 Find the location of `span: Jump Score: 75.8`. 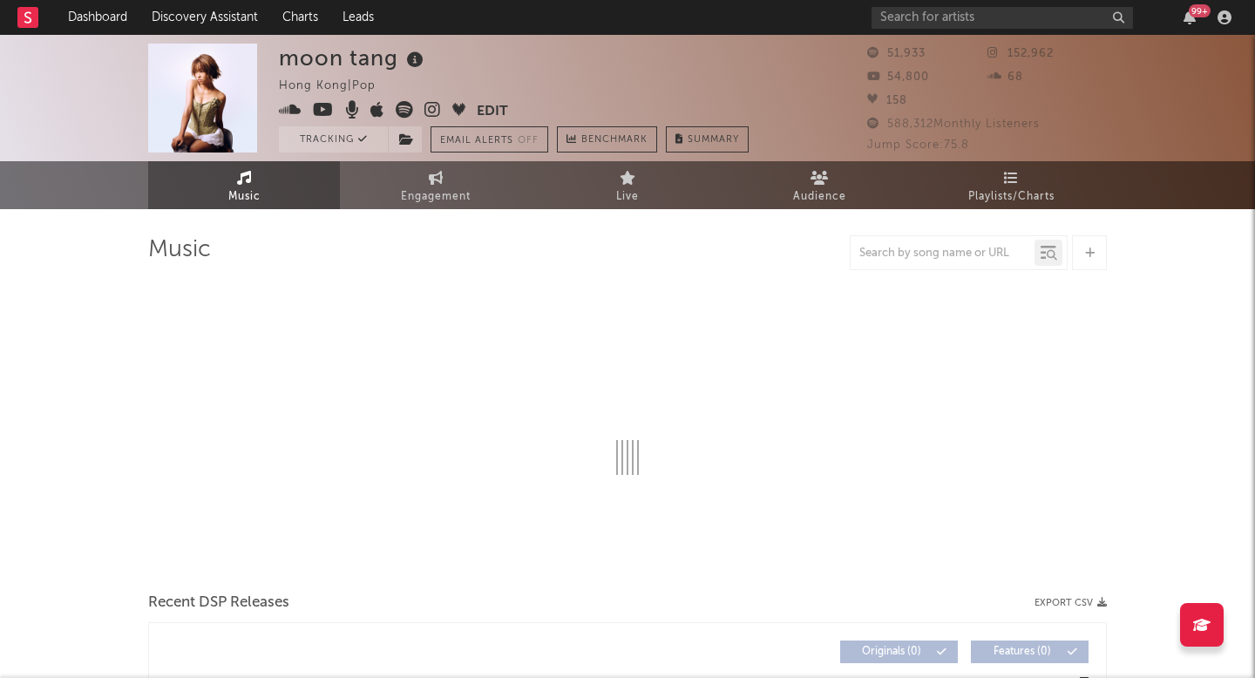

span: Jump Score: 75.8 is located at coordinates (917, 145).